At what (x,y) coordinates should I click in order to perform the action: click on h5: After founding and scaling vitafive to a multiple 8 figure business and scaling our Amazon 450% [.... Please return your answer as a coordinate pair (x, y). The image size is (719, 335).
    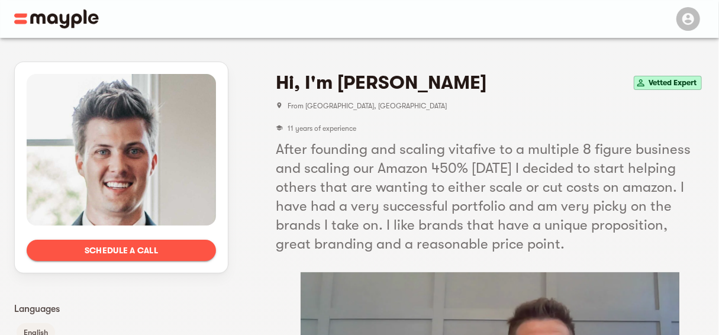
    Looking at the image, I should click on (490, 197).